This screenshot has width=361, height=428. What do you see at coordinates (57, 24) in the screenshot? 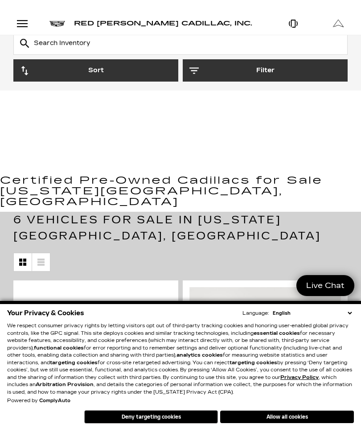
I see `img: Cadillac logo` at bounding box center [57, 24].